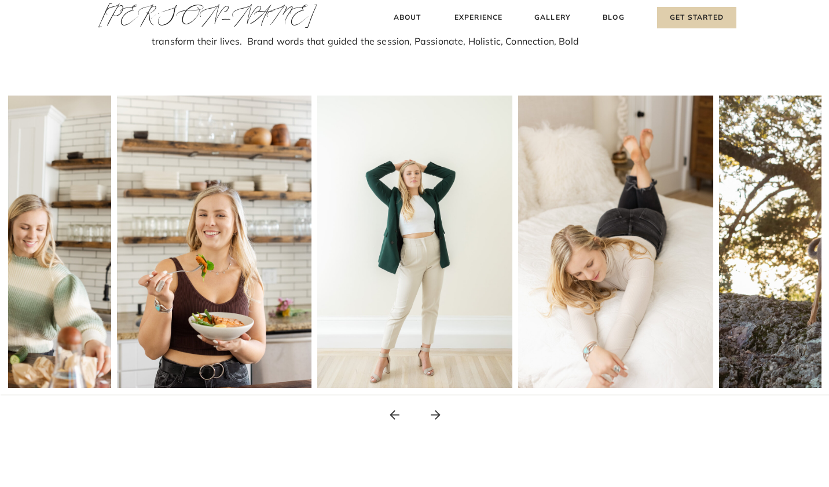  Describe the element at coordinates (613, 17) in the screenshot. I see `h3: Blog` at that location.